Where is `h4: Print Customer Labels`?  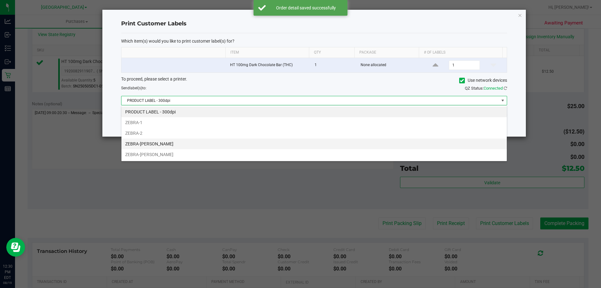 h4: Print Customer Labels is located at coordinates (314, 24).